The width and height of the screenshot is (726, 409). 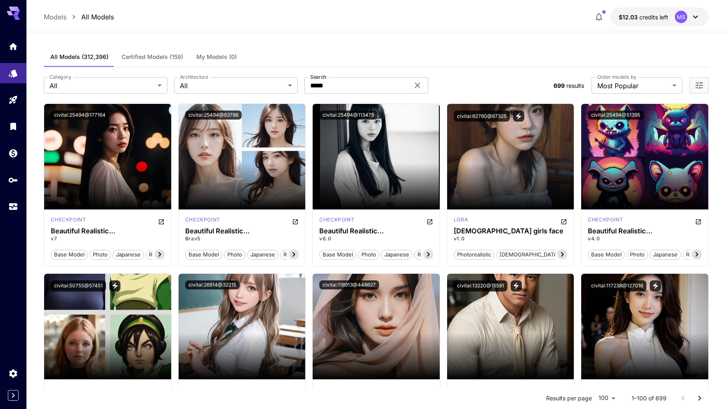 What do you see at coordinates (629, 17) in the screenshot?
I see `span: $12.03` at bounding box center [629, 17].